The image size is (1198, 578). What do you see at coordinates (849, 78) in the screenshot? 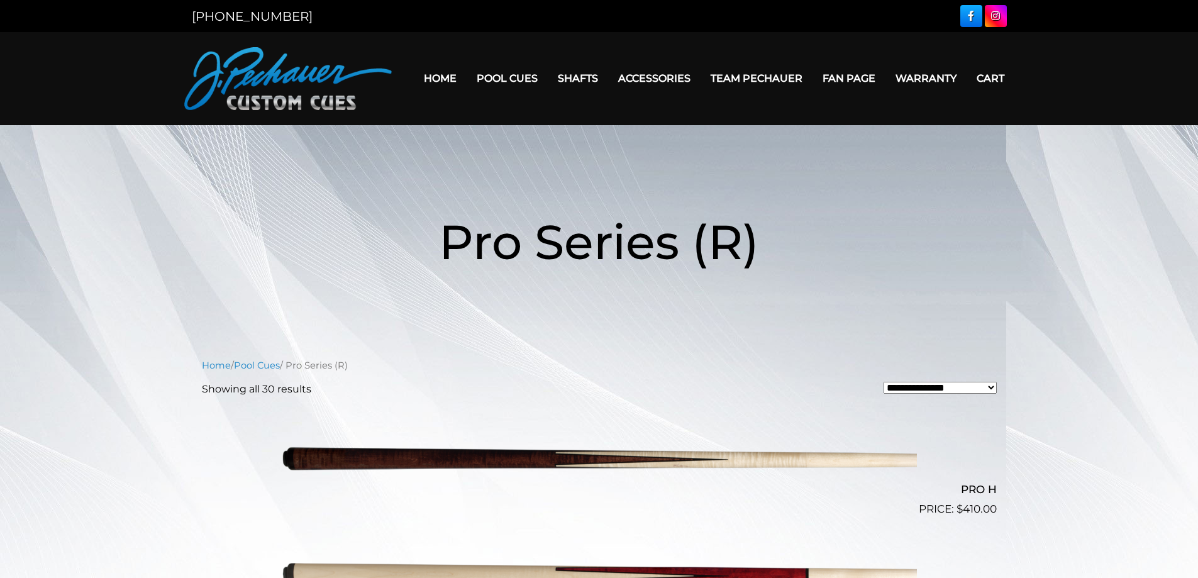
I see `a: Fan Page` at bounding box center [849, 78].